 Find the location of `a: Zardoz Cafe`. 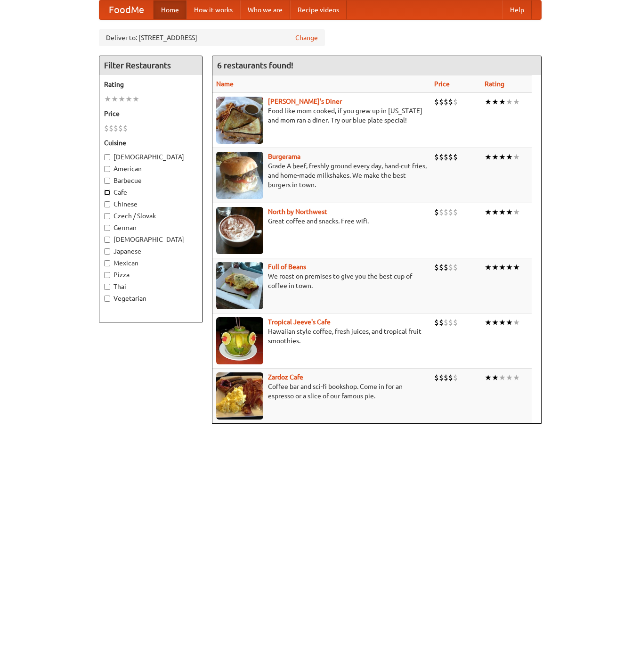

a: Zardoz Cafe is located at coordinates (285, 377).